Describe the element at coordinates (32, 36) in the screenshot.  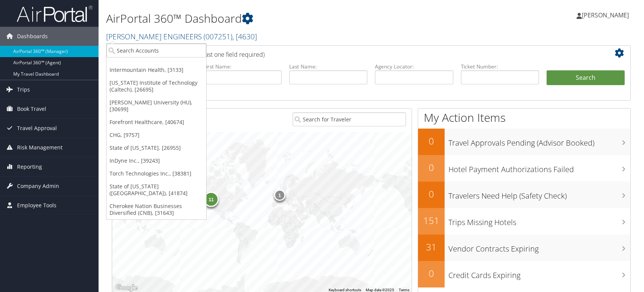
I see `span: Dashboards` at that location.